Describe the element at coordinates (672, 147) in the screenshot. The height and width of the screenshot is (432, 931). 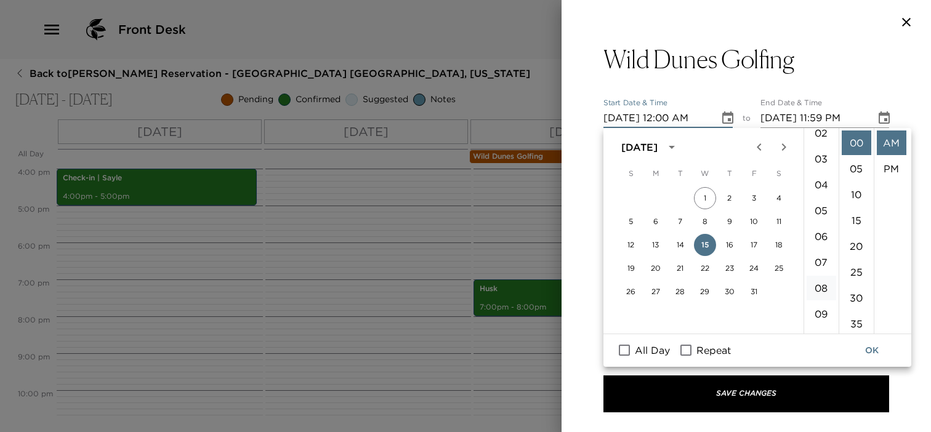
I see `button: calendar view is open, switch to year view` at that location.